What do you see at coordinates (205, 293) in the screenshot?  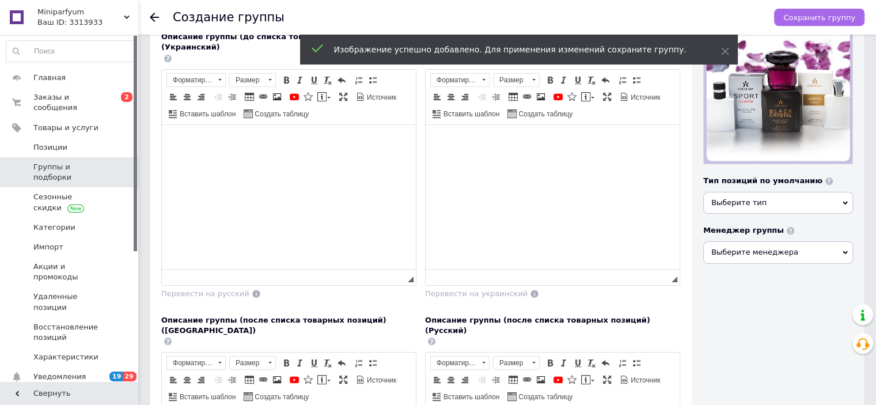 I see `span: Перевести на русский` at bounding box center [205, 293].